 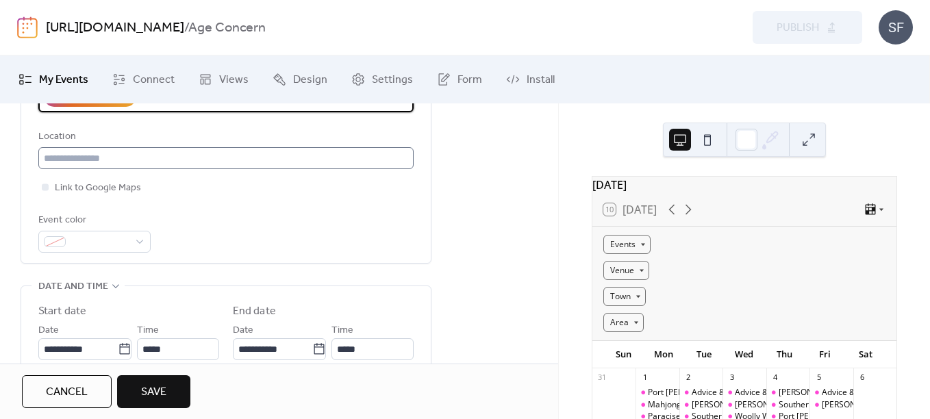 I want to click on div: Wed, so click(x=744, y=355).